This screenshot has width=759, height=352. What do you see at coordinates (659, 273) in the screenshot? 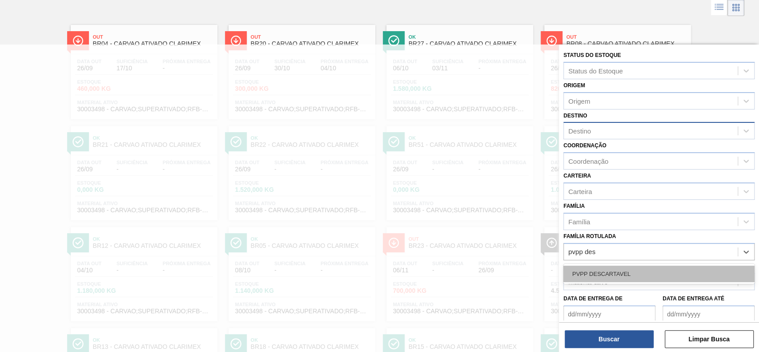
I see `div: PVPP DESCARTAVEL` at bounding box center [659, 273].